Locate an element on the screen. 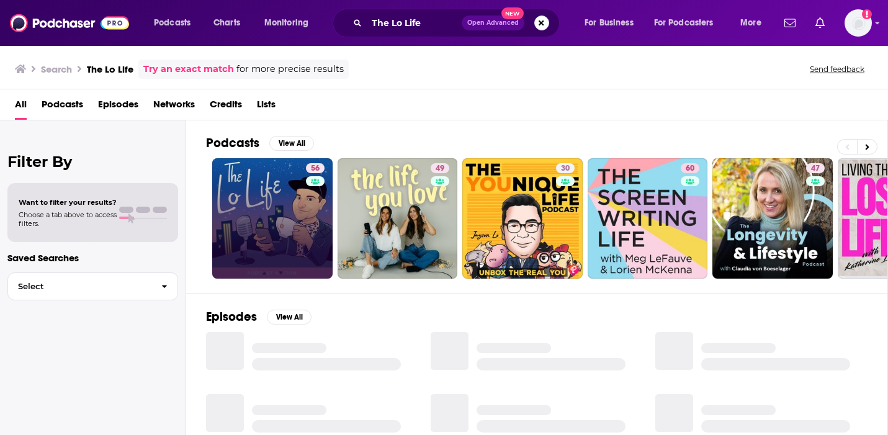 Image resolution: width=888 pixels, height=435 pixels. a: Podcasts is located at coordinates (62, 107).